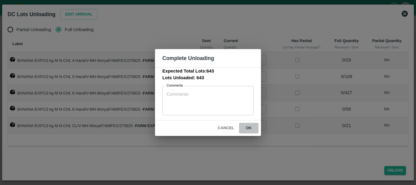  What do you see at coordinates (188, 58) in the screenshot?
I see `b: Complete Unloading` at bounding box center [188, 58].